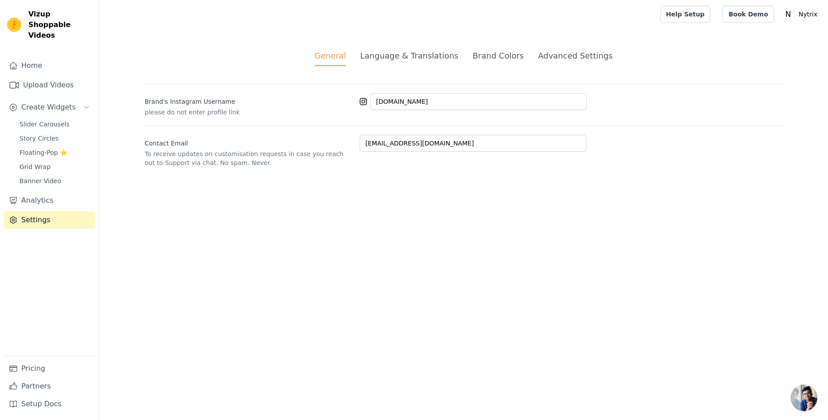 This screenshot has height=420, width=828. What do you see at coordinates (49, 220) in the screenshot?
I see `a: Settings` at bounding box center [49, 220].